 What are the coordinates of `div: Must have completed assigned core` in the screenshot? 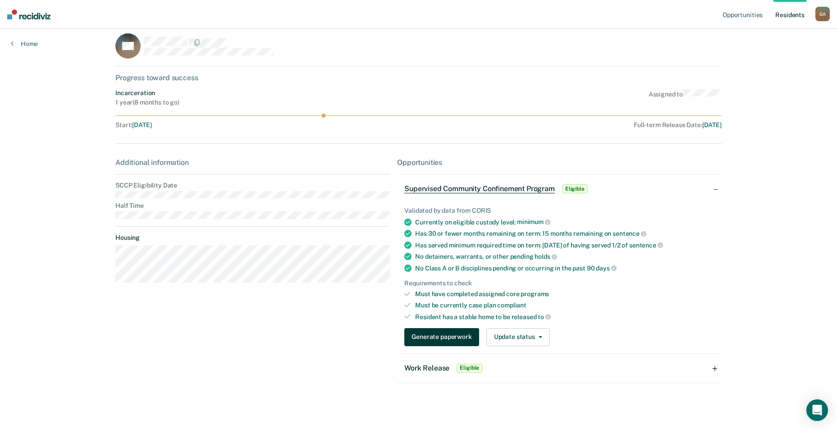 It's located at (565, 294).